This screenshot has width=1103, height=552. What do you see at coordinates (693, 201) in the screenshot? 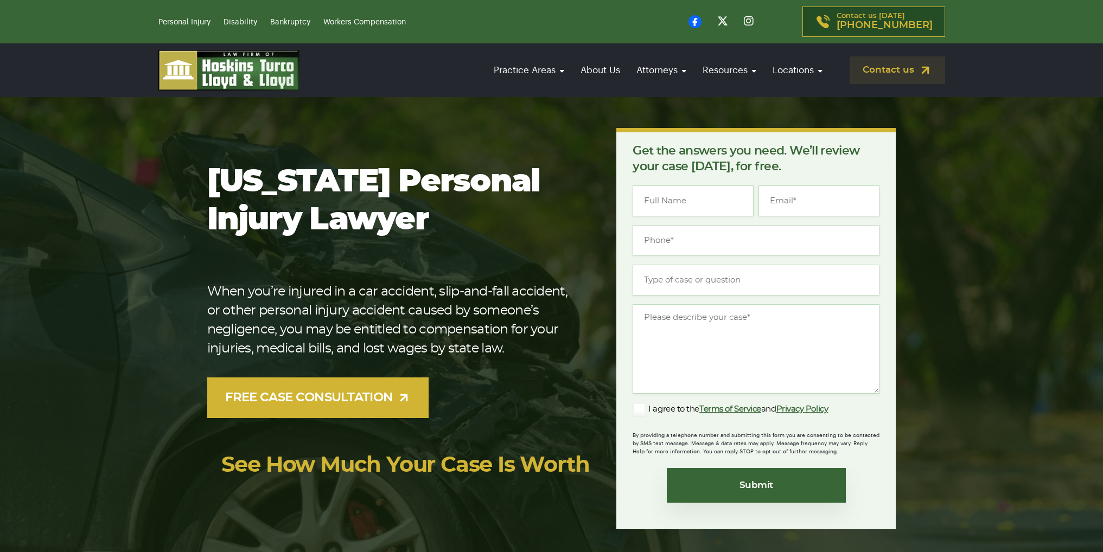
I see `input: Full Name` at bounding box center [693, 201].